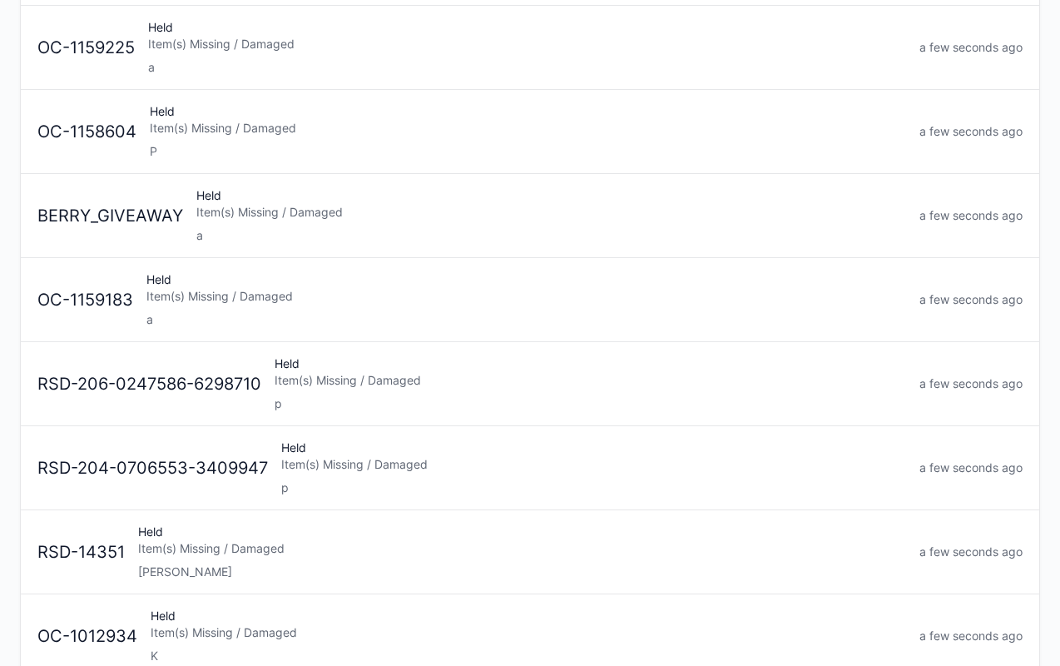 This screenshot has width=1060, height=666. I want to click on a: RSD-206-0247586-6298710HeldItem(s) Missing / Damagedpa few seconds ago, so click(530, 384).